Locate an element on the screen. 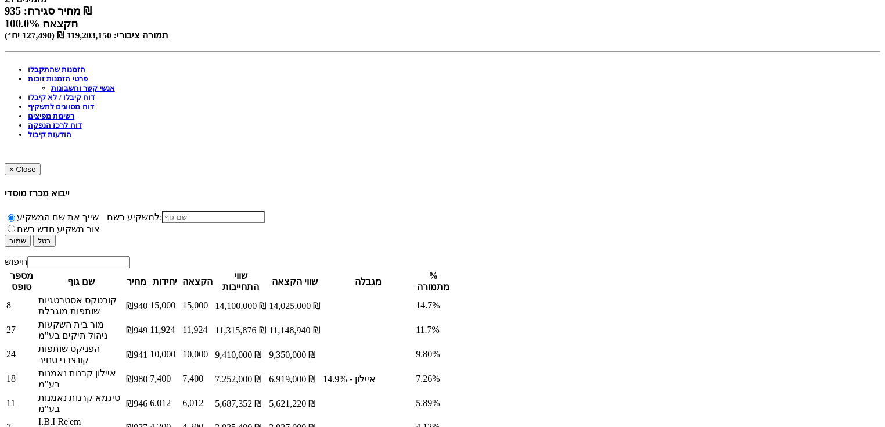 The height and width of the screenshot is (427, 885). label: חיפוש is located at coordinates (67, 261).